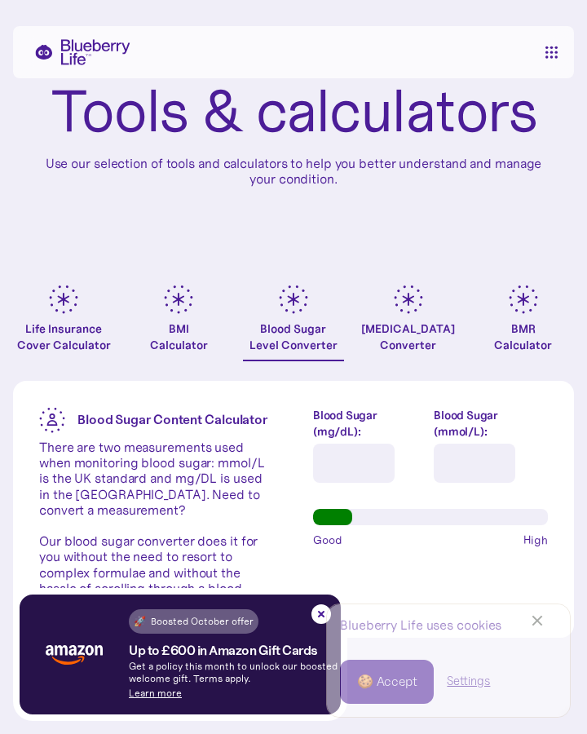 The image size is (587, 734). I want to click on h1: Tools & calculators, so click(293, 112).